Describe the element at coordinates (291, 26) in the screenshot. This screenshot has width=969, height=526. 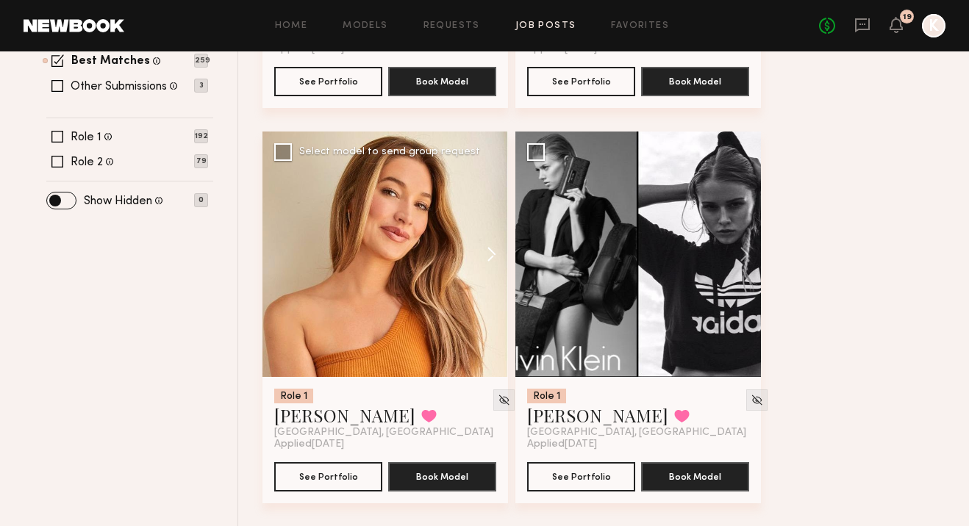
I see `a: Home` at that location.